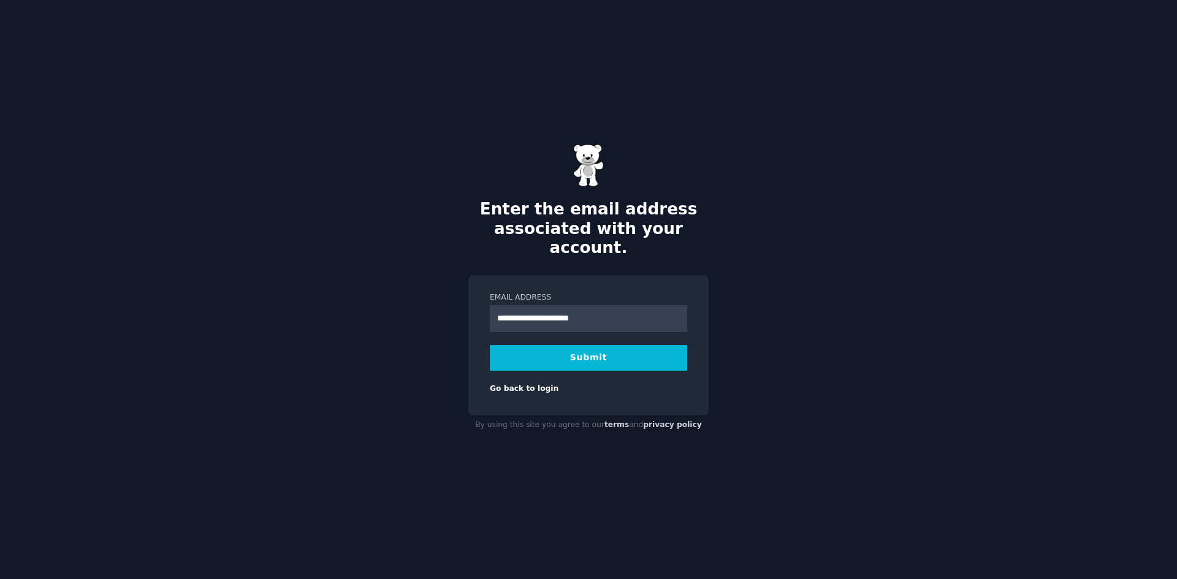 This screenshot has height=579, width=1177. Describe the element at coordinates (673, 425) in the screenshot. I see `a: privacy policy` at that location.